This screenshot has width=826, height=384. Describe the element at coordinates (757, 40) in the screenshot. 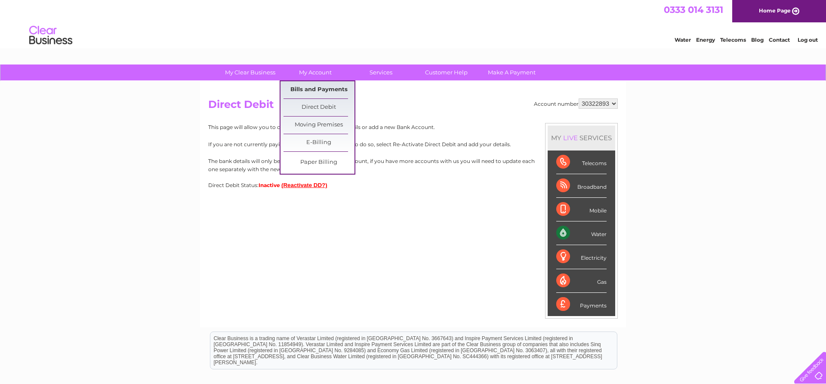

I see `a: Blog` at that location.